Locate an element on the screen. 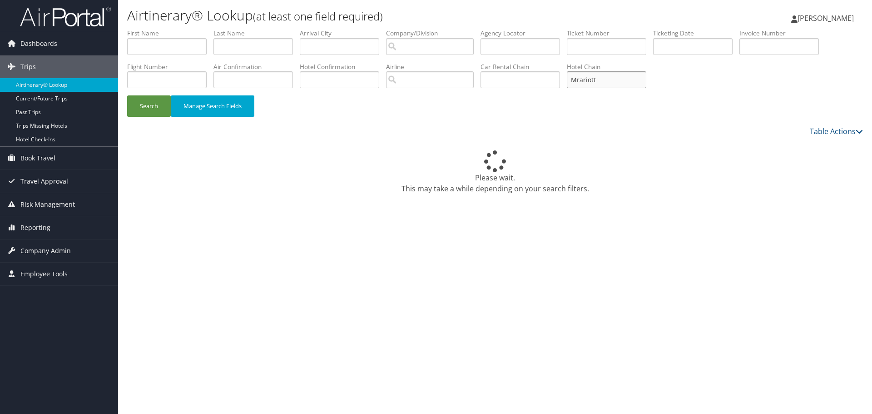 This screenshot has width=872, height=414. label: Last Name is located at coordinates (257, 33).